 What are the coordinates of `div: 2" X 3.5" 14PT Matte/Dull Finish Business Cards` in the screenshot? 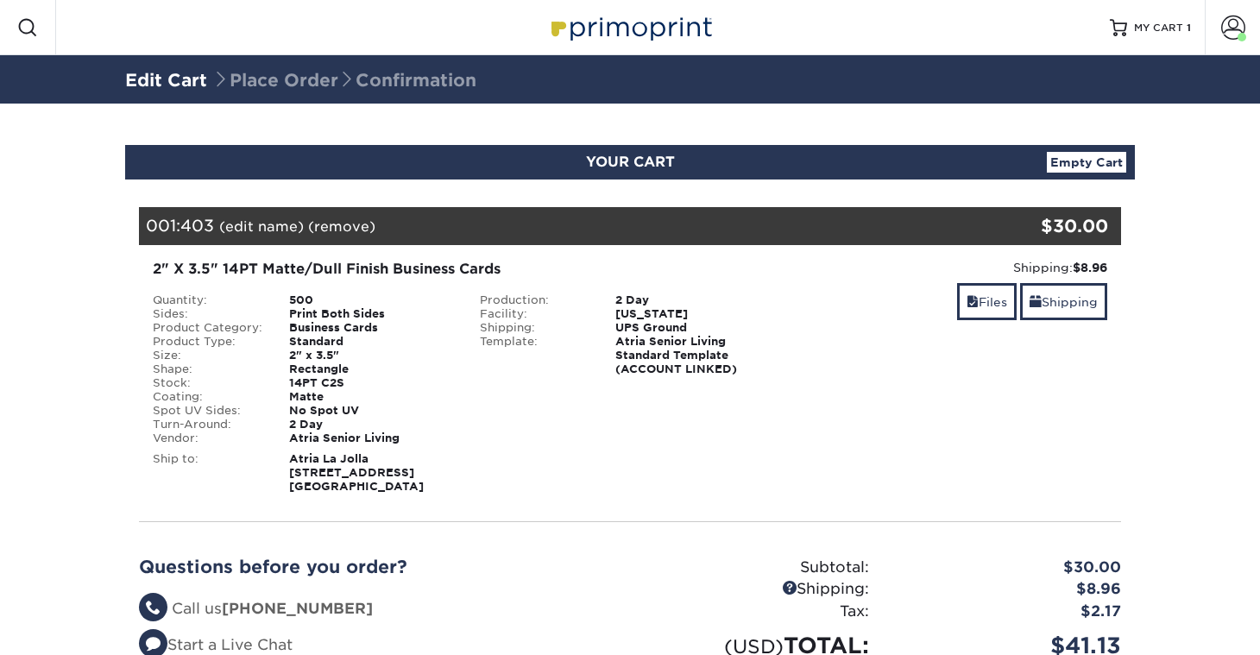 It's located at (466, 269).